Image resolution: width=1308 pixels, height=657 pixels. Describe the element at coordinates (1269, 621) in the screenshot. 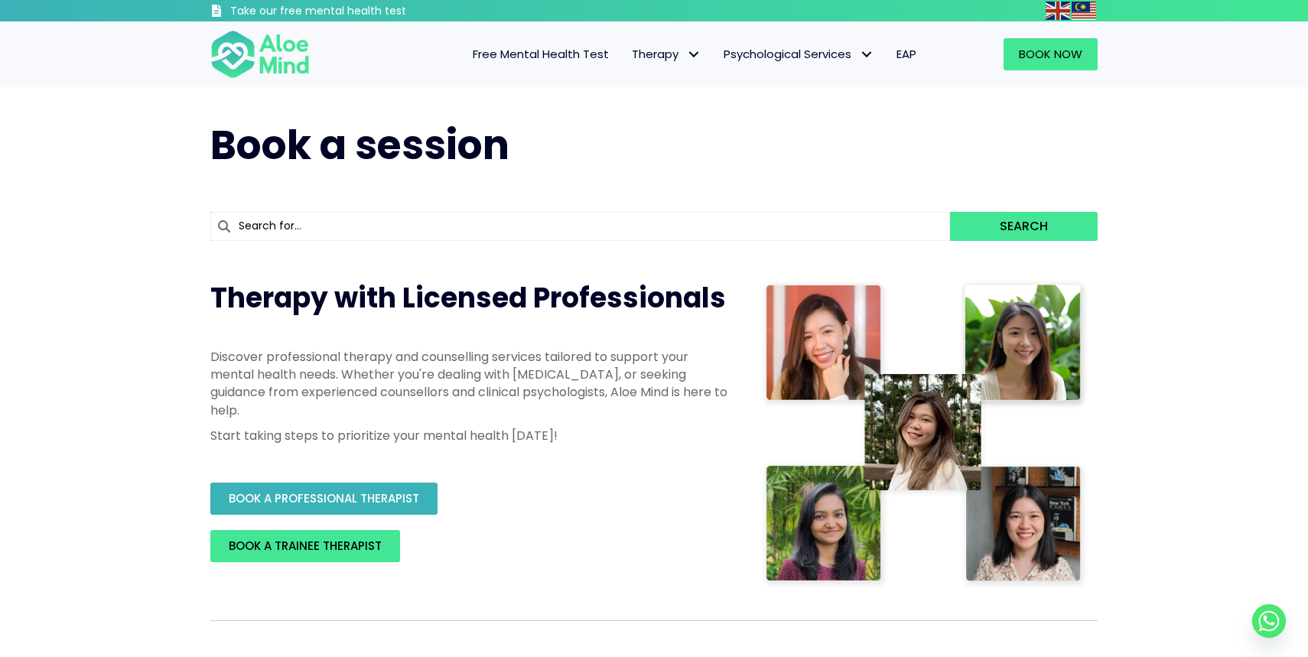

I see `a: Whatsapp` at that location.